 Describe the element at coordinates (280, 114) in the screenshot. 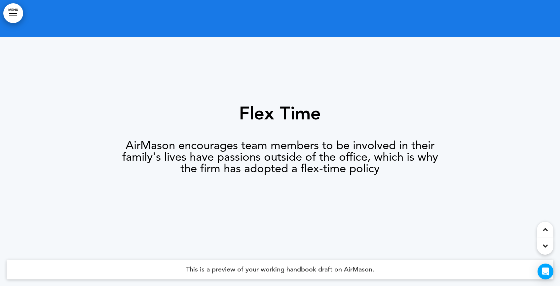

I see `span: Flex Time` at that location.